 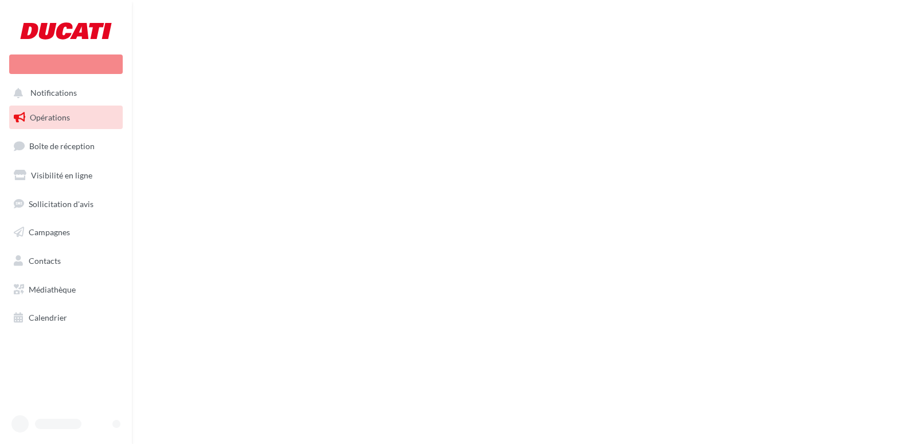 I want to click on span: Calendrier, so click(x=48, y=317).